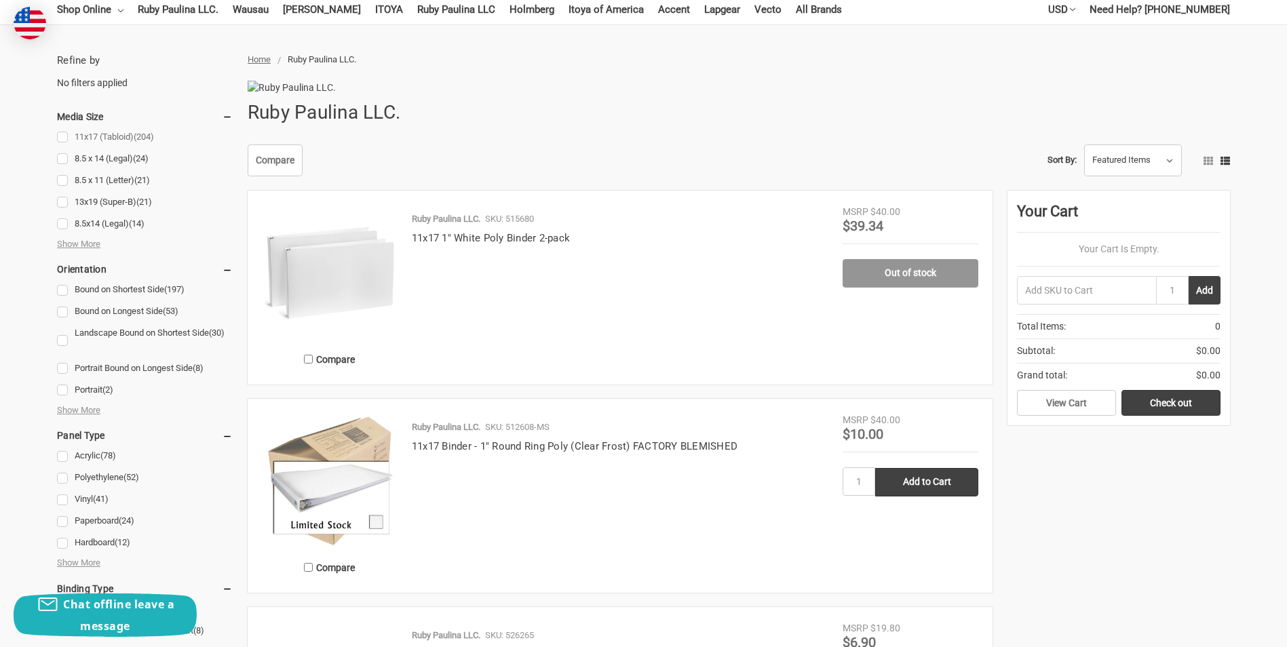 This screenshot has height=647, width=1287. Describe the element at coordinates (145, 436) in the screenshot. I see `h5: Panel Type` at that location.